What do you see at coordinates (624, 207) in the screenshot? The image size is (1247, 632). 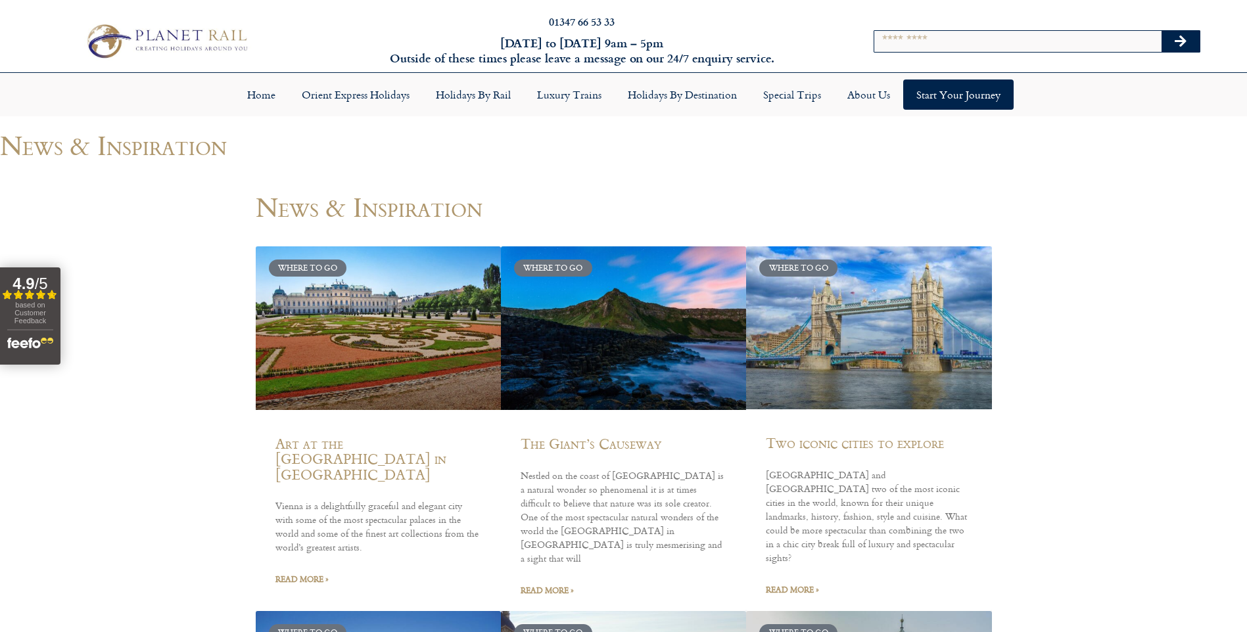 I see `h1: News & Inspiration` at bounding box center [624, 207].